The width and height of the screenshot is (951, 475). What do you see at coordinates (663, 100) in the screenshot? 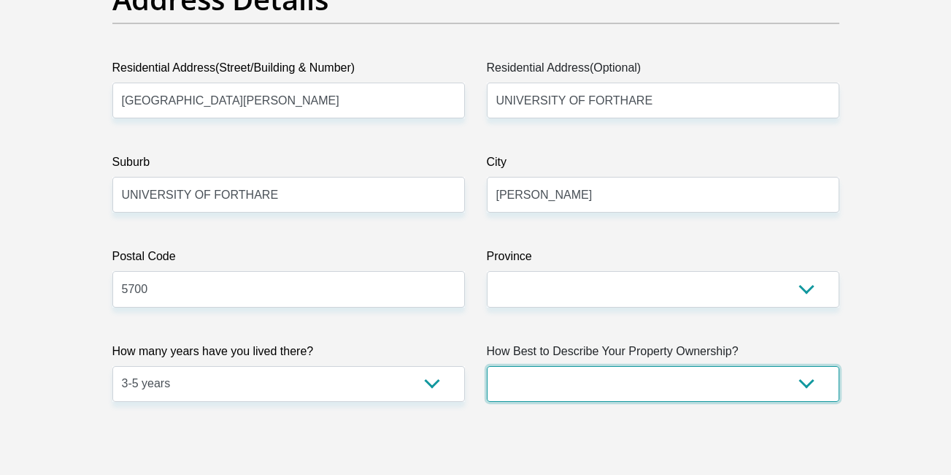
I see `input: Address line 2 (Optional)` at bounding box center [663, 100].